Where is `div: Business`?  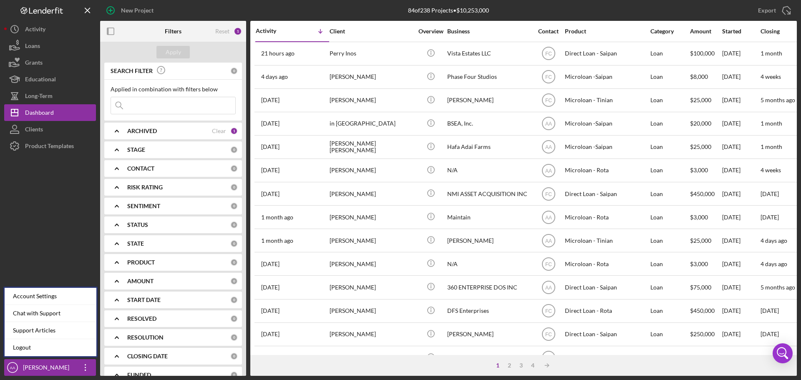
div: Business is located at coordinates (489, 31).